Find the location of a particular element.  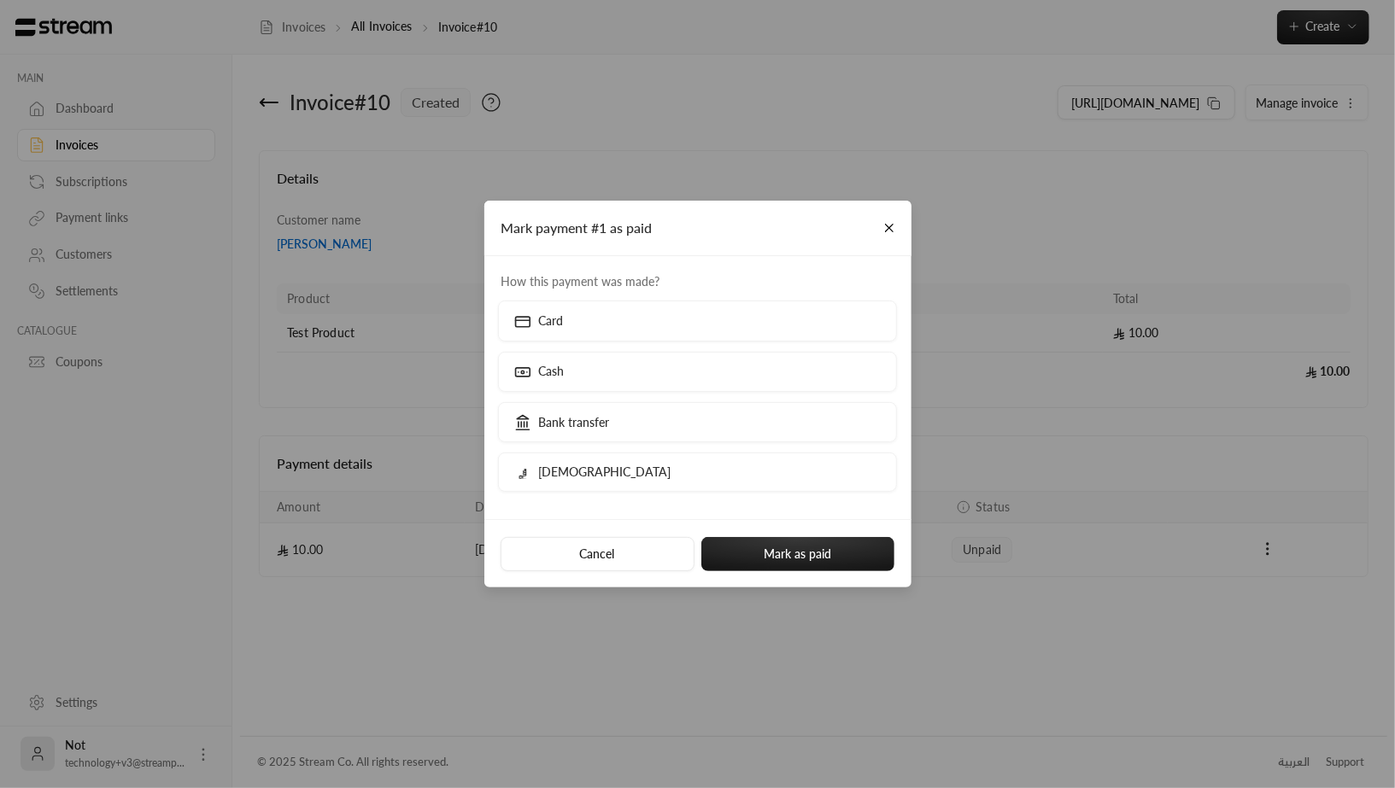

img: qurrah logo is located at coordinates (523, 474).